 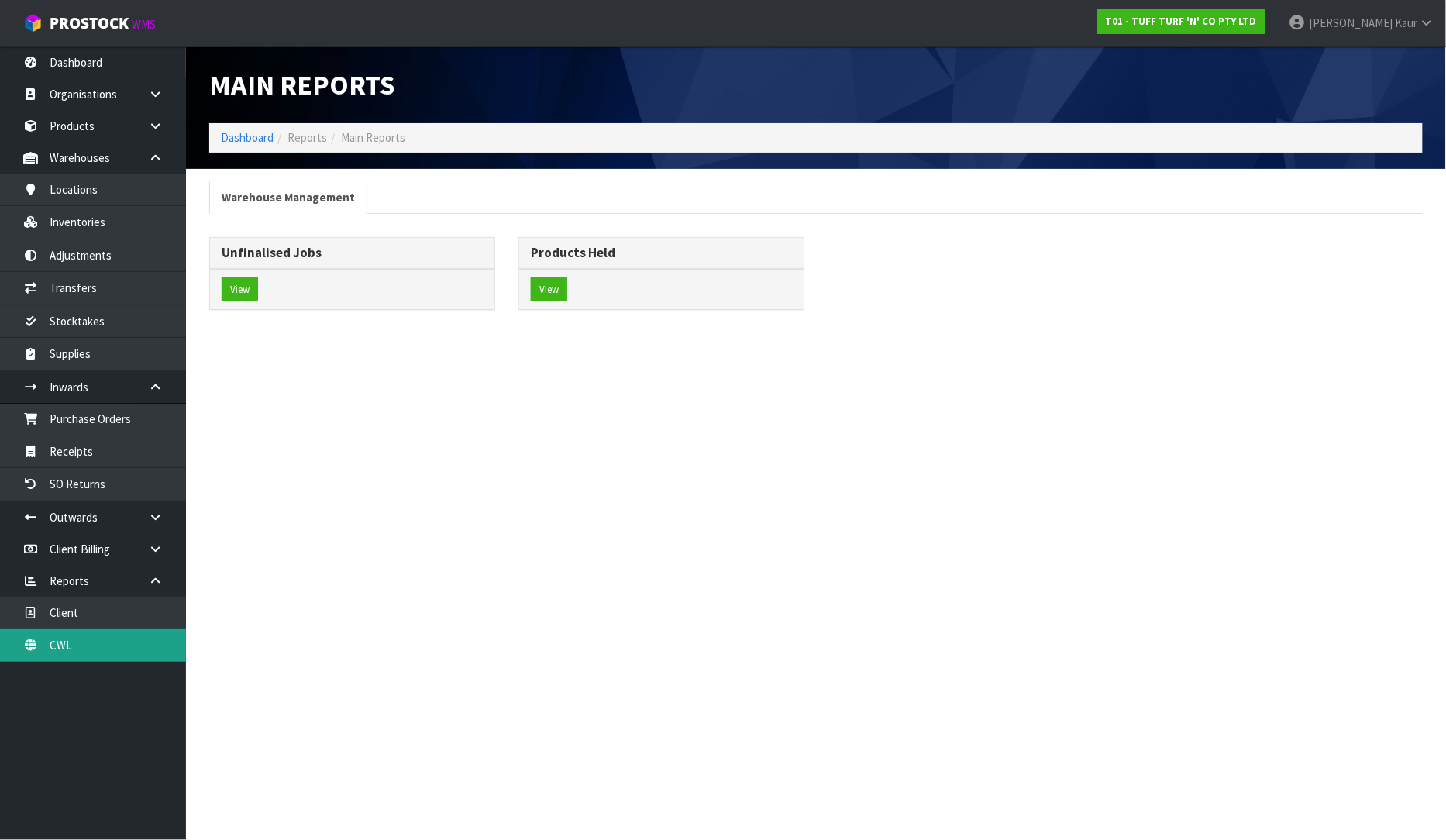 I want to click on a: Dashboard, so click(x=247, y=137).